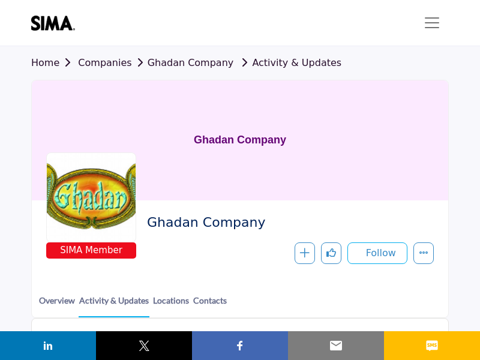 The height and width of the screenshot is (360, 480). Describe the element at coordinates (210, 305) in the screenshot. I see `a: Contacts` at that location.